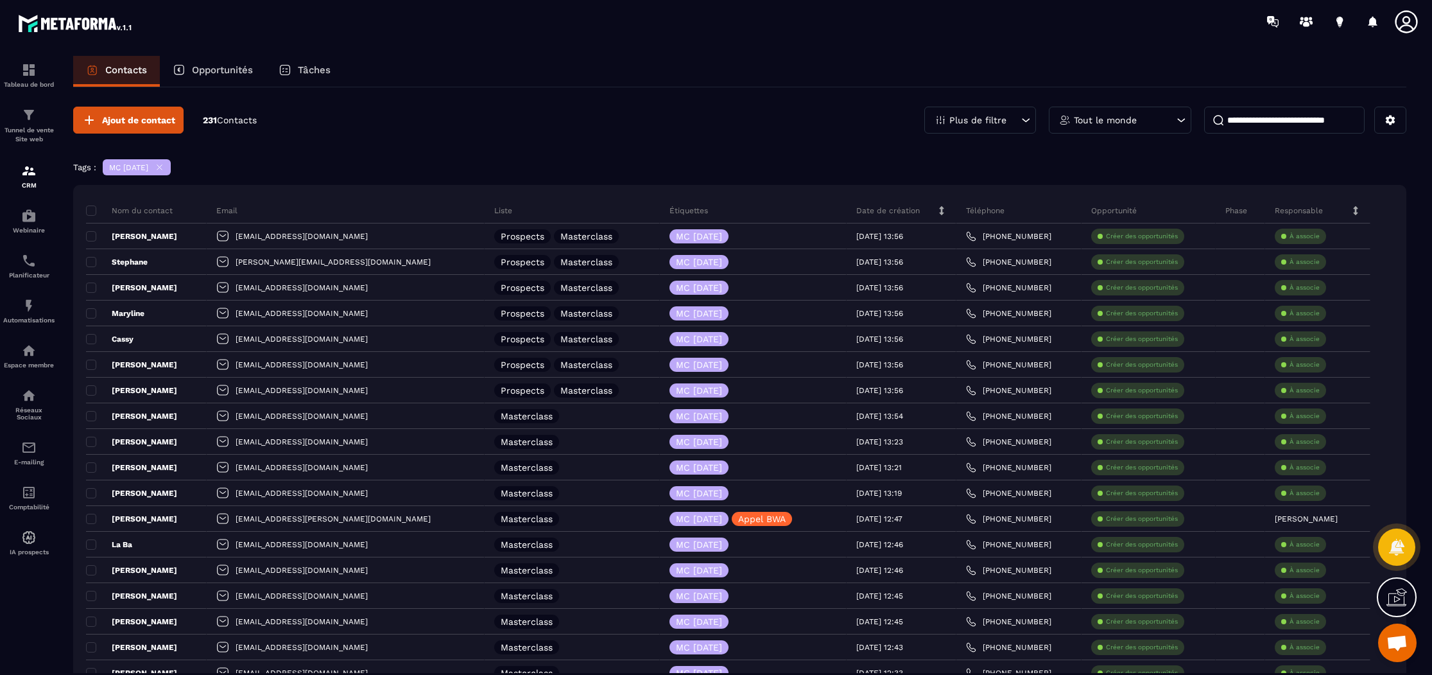 This screenshot has height=675, width=1432. Describe the element at coordinates (29, 404) in the screenshot. I see `a: social-networksocial-networkRéseaux Sociaux` at that location.